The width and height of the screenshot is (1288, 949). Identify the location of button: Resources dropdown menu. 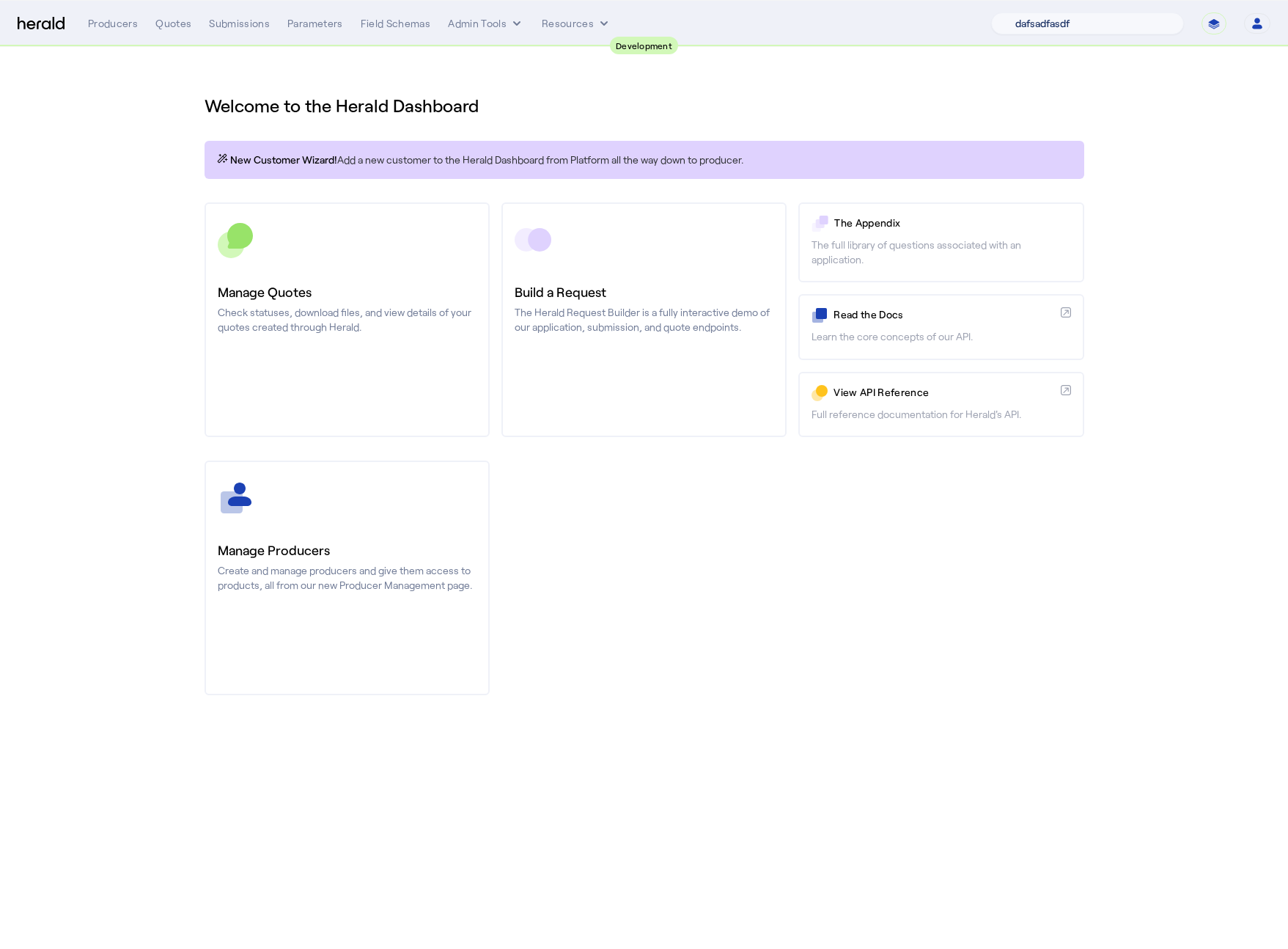
(576, 23).